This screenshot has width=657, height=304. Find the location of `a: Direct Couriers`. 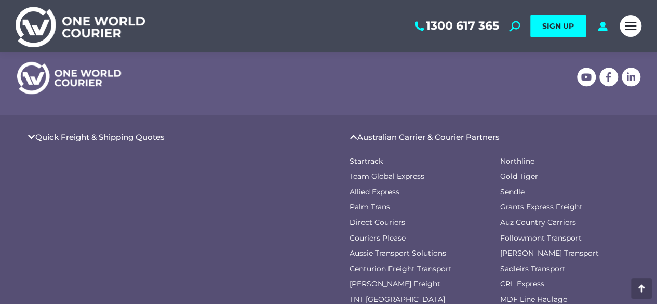

a: Direct Couriers is located at coordinates (420, 223).